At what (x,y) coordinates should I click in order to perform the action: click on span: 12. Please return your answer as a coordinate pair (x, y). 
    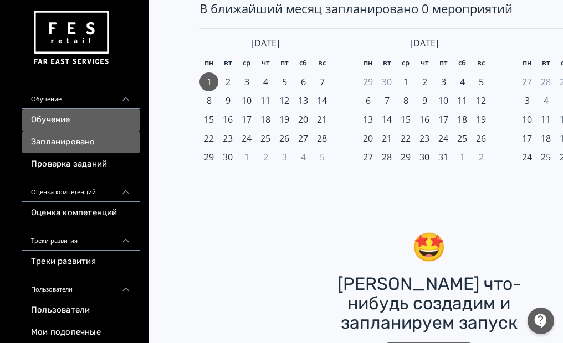
    Looking at the image, I should click on (284, 101).